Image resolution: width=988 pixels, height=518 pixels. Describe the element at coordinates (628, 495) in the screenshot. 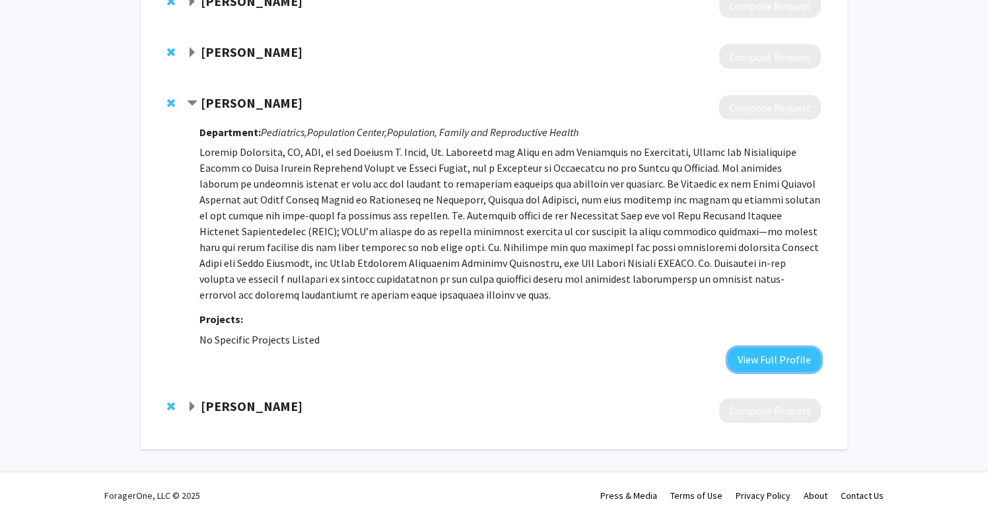

I see `a: Press & Media` at that location.